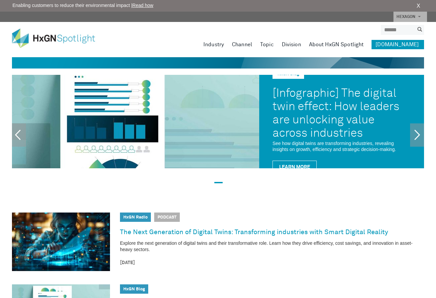 The image size is (436, 298). Describe the element at coordinates (417, 135) in the screenshot. I see `a: Next` at that location.